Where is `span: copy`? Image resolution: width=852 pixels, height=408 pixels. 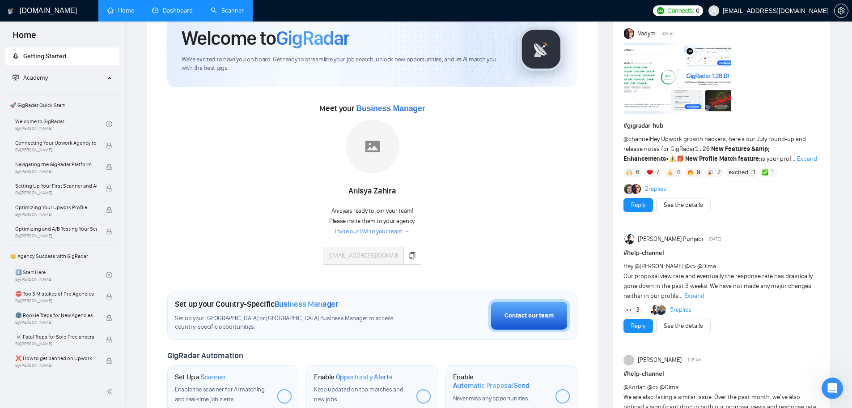 span: copy is located at coordinates (412, 255).